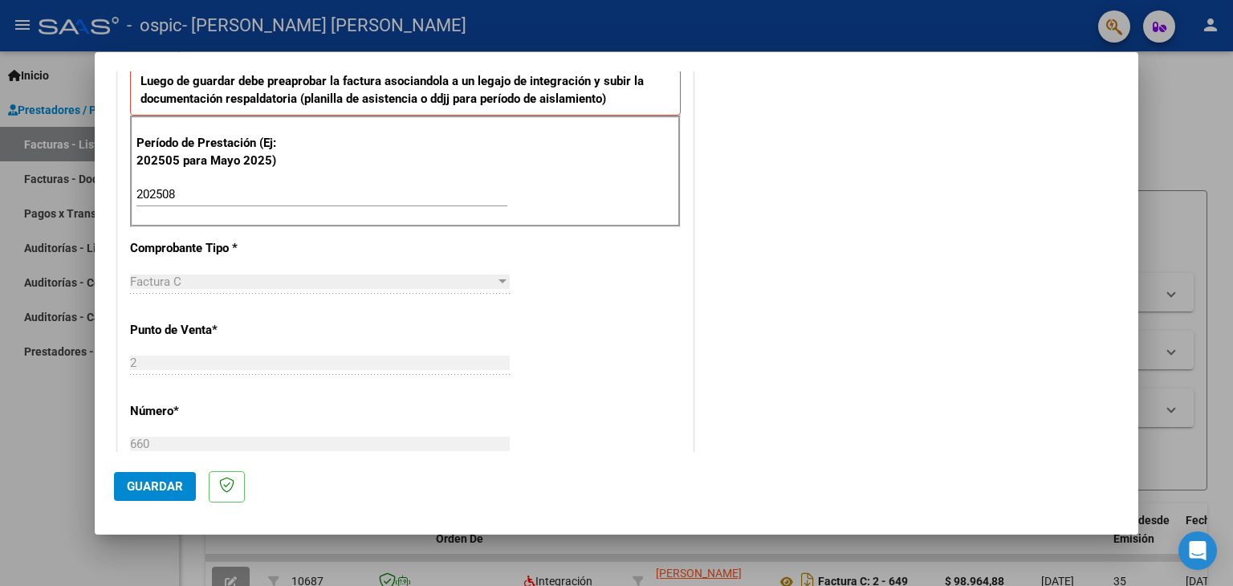  I want to click on p: Punto de Venta, so click(213, 330).